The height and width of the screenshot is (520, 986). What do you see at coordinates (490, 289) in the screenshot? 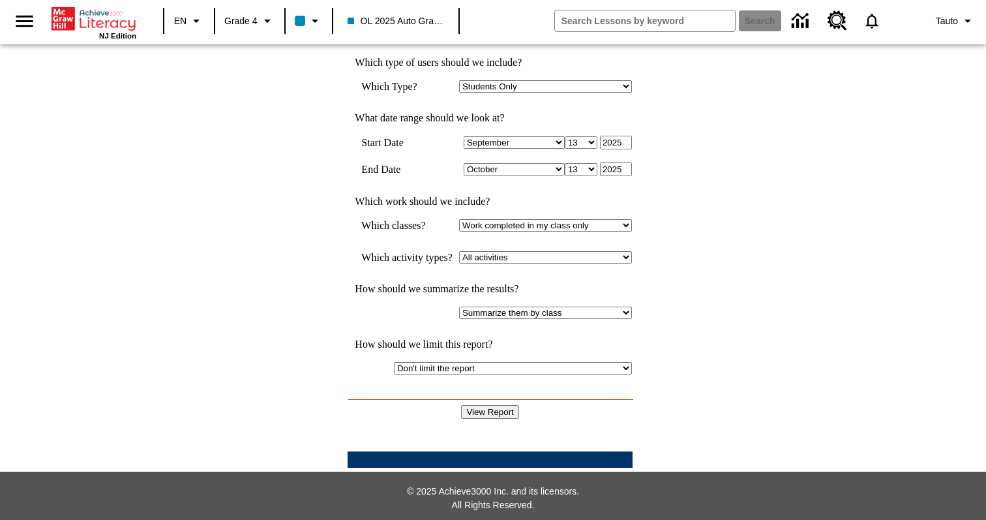
I see `td: How should we summarize the results?` at bounding box center [490, 289].